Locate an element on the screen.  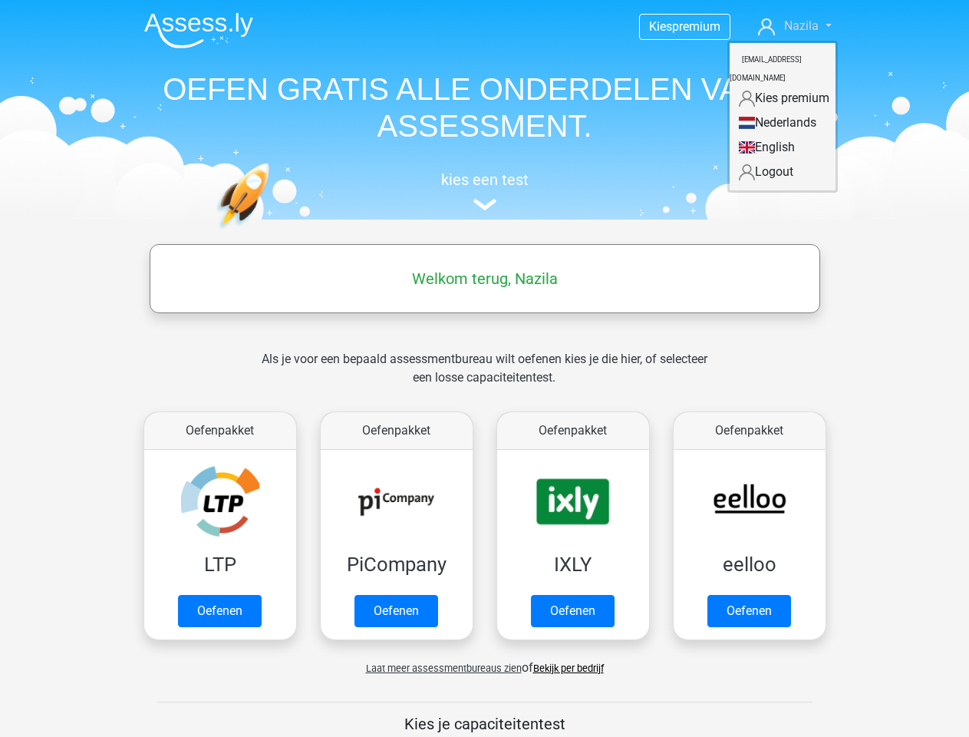
h5: Kies je capaciteitentest is located at coordinates (485, 724).